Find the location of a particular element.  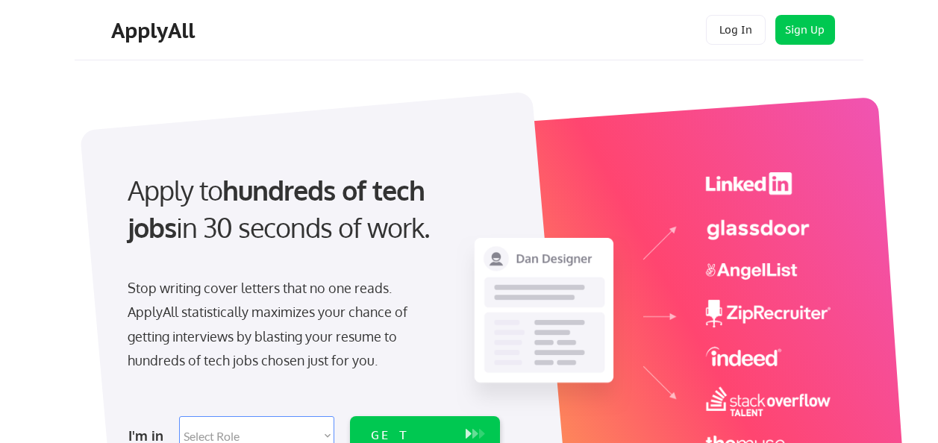

div: Apply to in 30 seconds of work. is located at coordinates (311, 209).